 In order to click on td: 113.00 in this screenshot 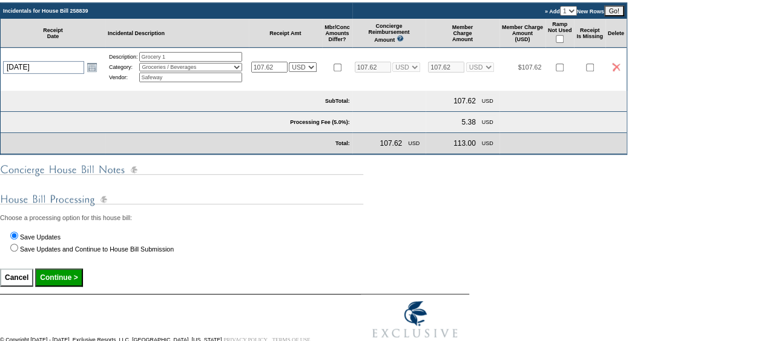, I will do `click(464, 143)`.